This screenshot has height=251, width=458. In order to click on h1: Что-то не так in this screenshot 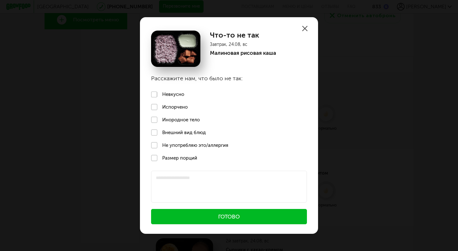, I will do `click(243, 35)`.